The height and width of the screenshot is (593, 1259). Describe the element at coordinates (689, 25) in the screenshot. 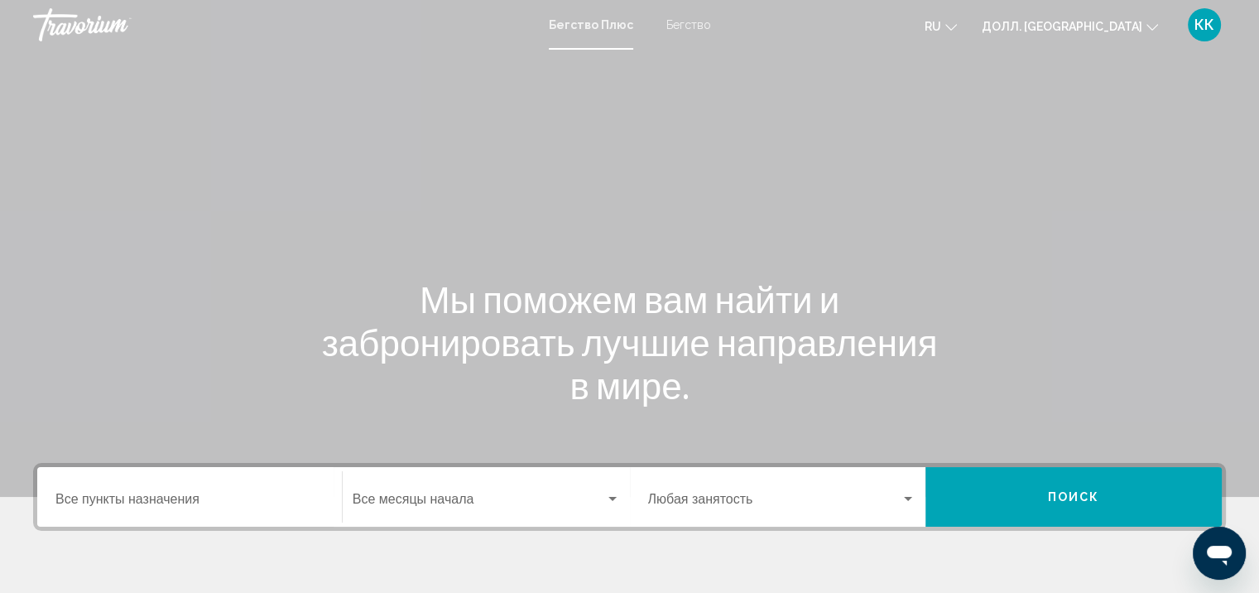

I see `a: Бегство` at that location.